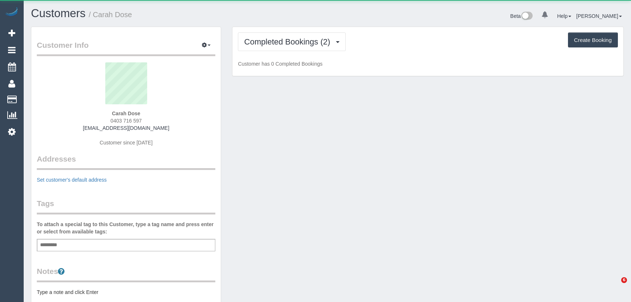 This screenshot has width=631, height=302. Describe the element at coordinates (292, 42) in the screenshot. I see `button: Completed Bookings (2)` at that location.